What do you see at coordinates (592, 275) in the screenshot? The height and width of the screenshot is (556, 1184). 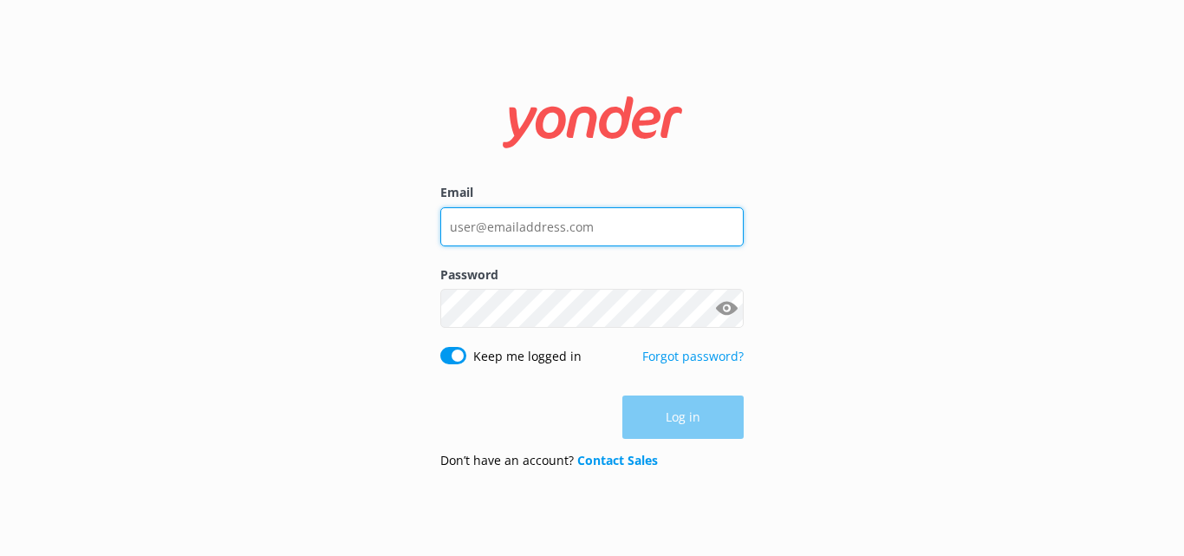 I see `label: Password` at bounding box center [592, 275].